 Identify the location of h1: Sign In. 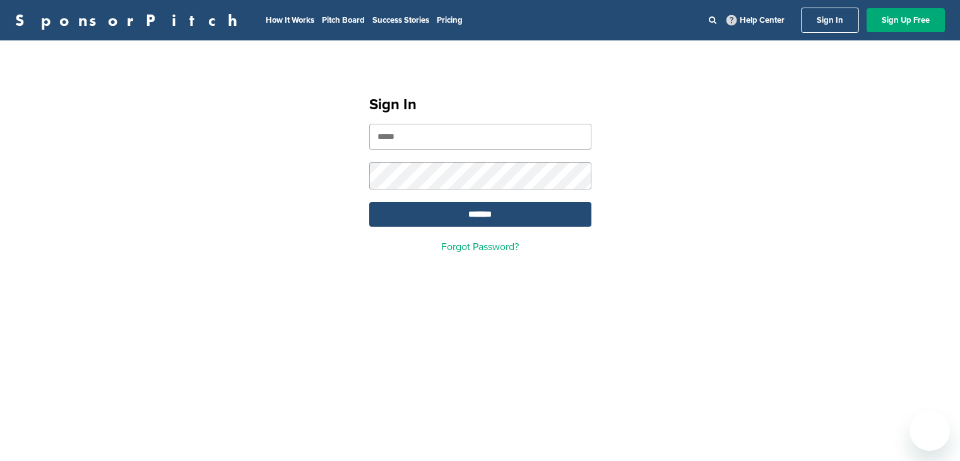
(480, 105).